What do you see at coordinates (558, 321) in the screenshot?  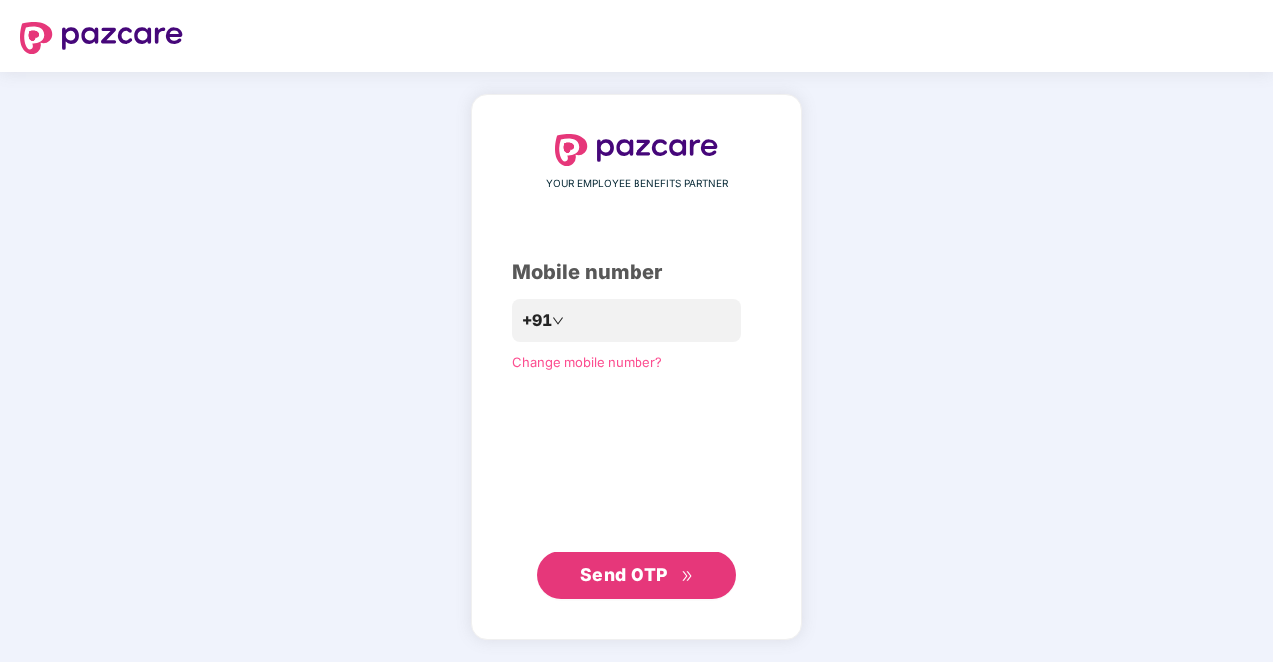 I see `span: down` at bounding box center [558, 321].